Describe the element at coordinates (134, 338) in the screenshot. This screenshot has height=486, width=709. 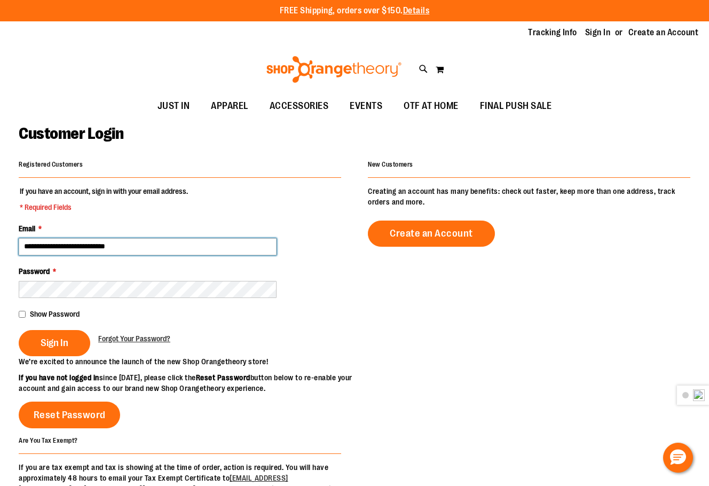
I see `span: Forgot Your Password?` at that location.